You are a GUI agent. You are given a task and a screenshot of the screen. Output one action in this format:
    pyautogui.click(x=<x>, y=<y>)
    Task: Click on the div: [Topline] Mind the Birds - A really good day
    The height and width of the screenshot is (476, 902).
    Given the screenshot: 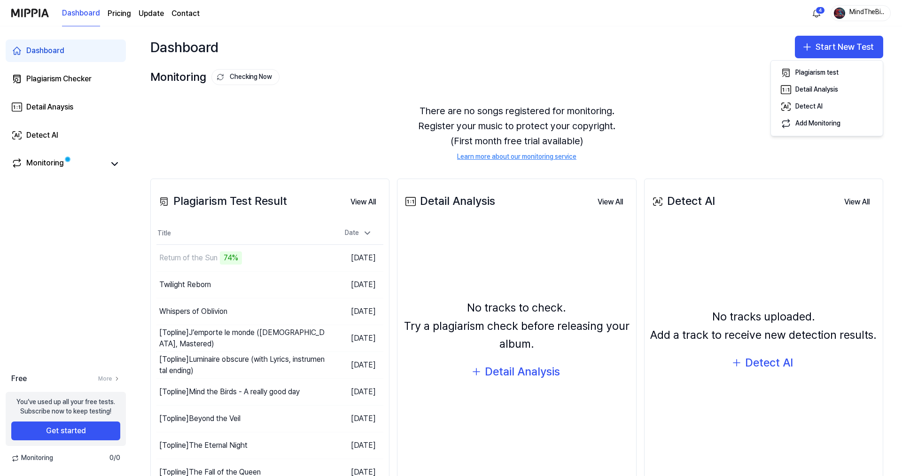 What is the action you would take?
    pyautogui.click(x=229, y=392)
    